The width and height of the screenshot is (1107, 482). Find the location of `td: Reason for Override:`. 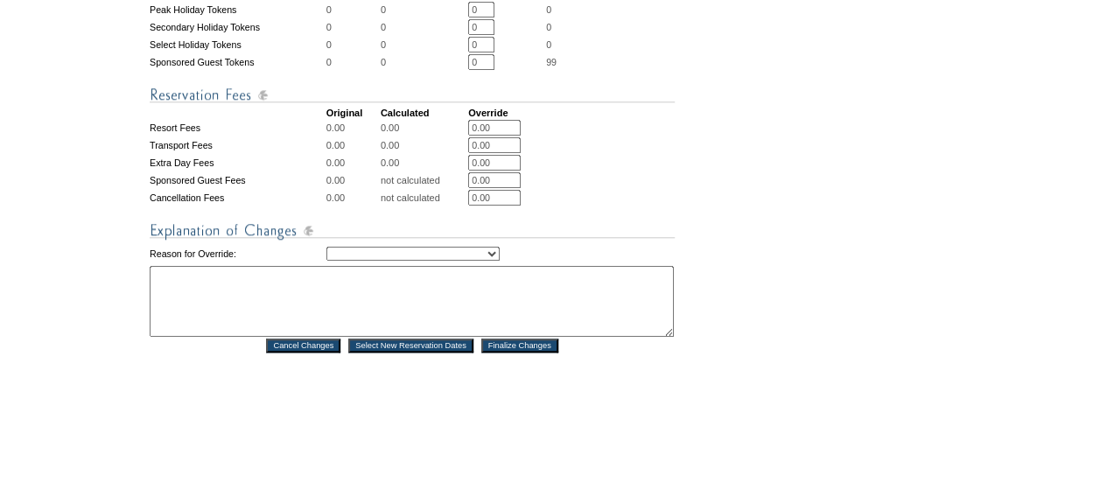

td: Reason for Override: is located at coordinates (237, 254).